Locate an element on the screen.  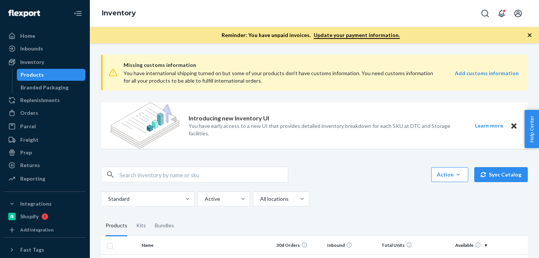
a: Prep is located at coordinates (45, 153).